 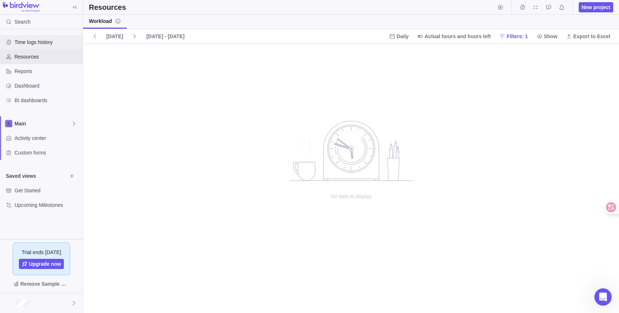 What do you see at coordinates (536, 7) in the screenshot?
I see `span: My assignments` at bounding box center [536, 7].